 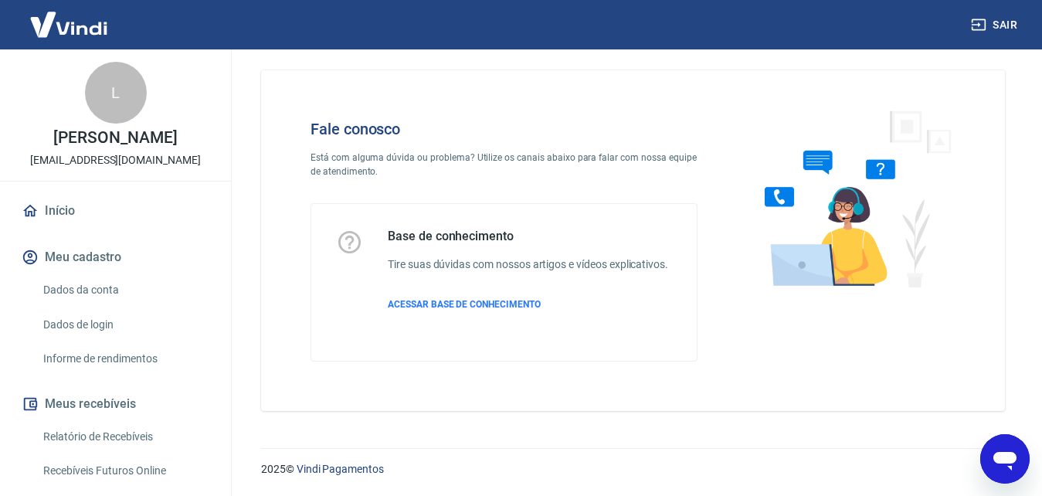 I want to click on a: Início, so click(x=115, y=211).